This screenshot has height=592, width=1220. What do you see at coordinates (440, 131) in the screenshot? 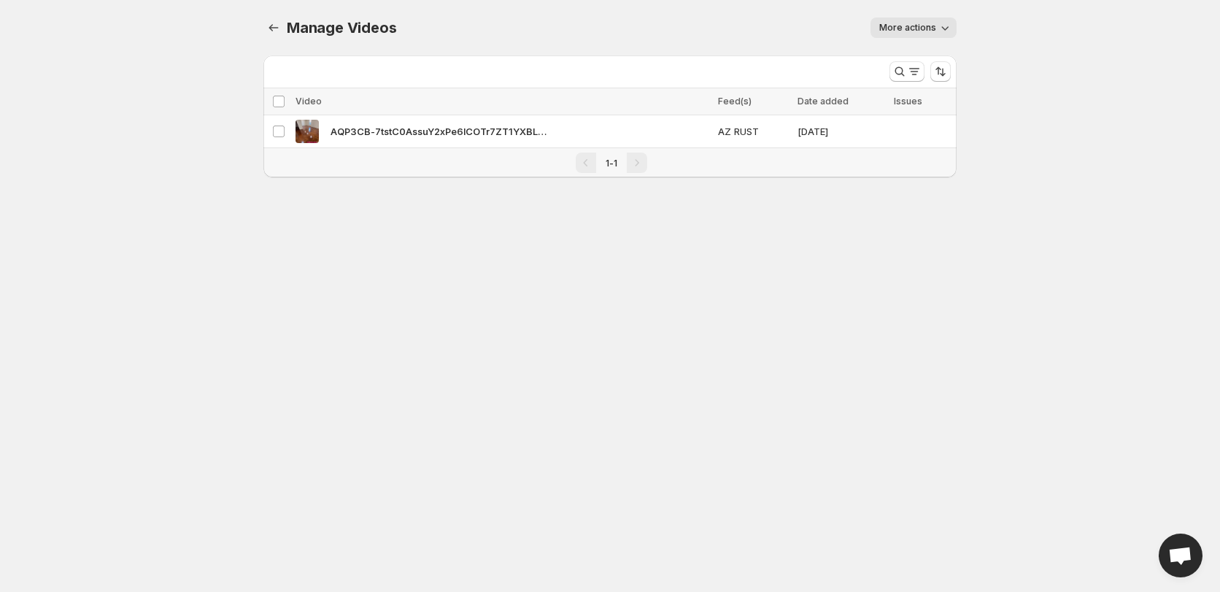
I see `span: AQP3CB-7tstC0AssuY2xPe6lCOTr7ZT1YXBLadF961c36FsgAcJkU1ck99evktEXEGQq3Lflj89Fivvn6dsWXuSpzigNZyfBp...` at bounding box center [440, 131].